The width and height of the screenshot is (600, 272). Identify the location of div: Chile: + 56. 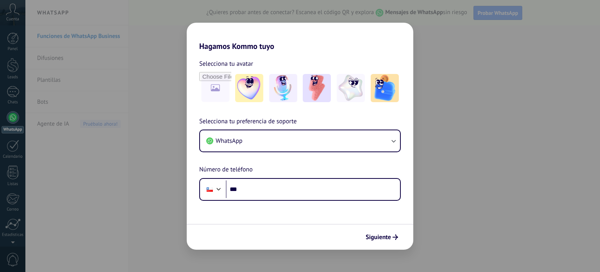
(210, 189).